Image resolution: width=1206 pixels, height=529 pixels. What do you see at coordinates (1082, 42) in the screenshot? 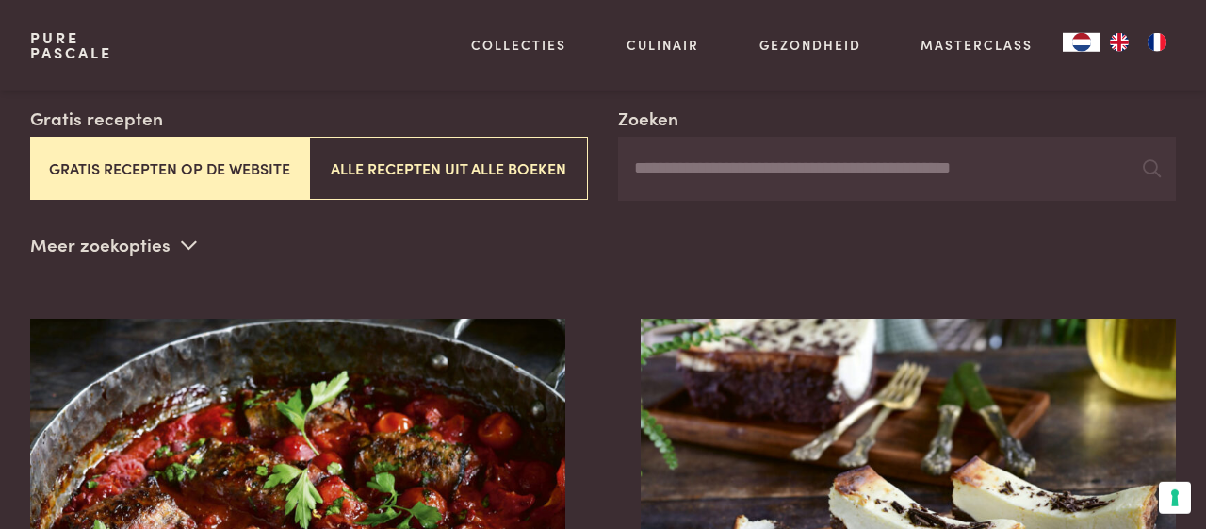
I see `a: NL` at bounding box center [1082, 42].